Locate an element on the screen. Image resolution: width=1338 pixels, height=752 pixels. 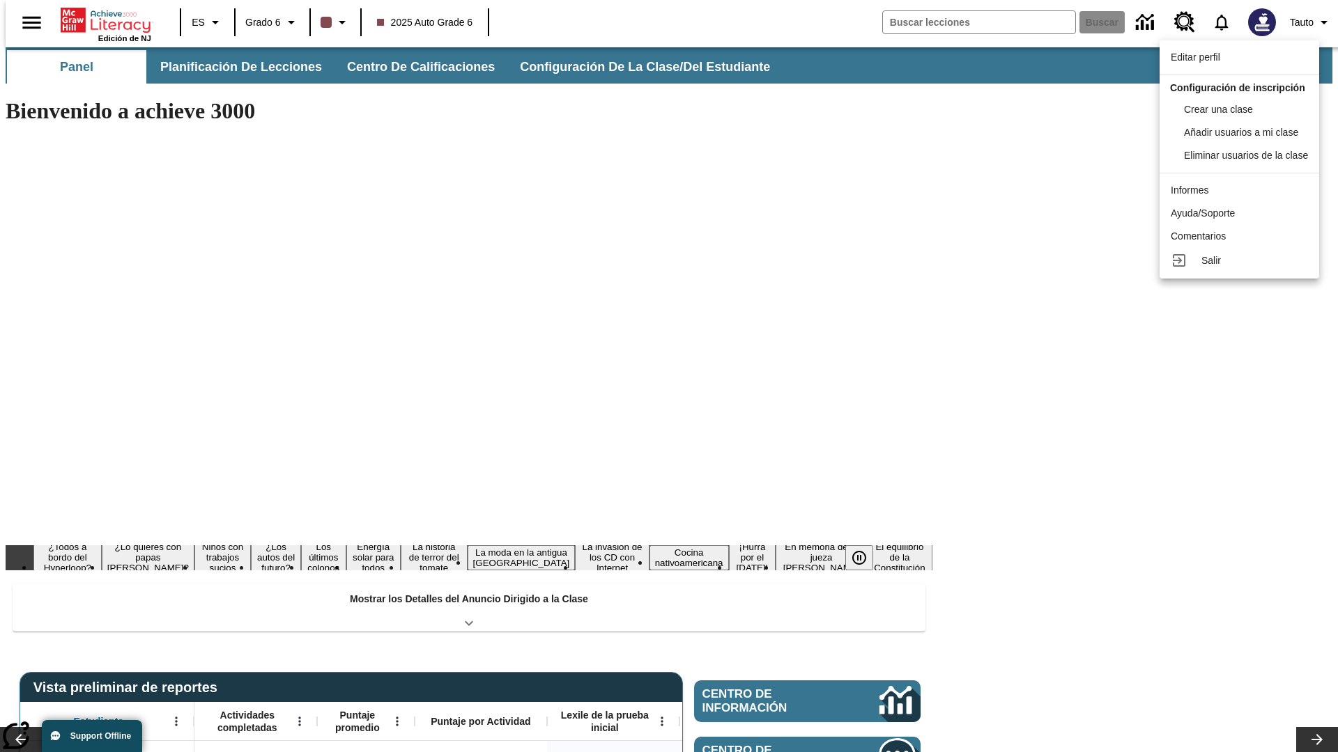
span: Añadir usuarios a mi clase is located at coordinates (1241, 132).